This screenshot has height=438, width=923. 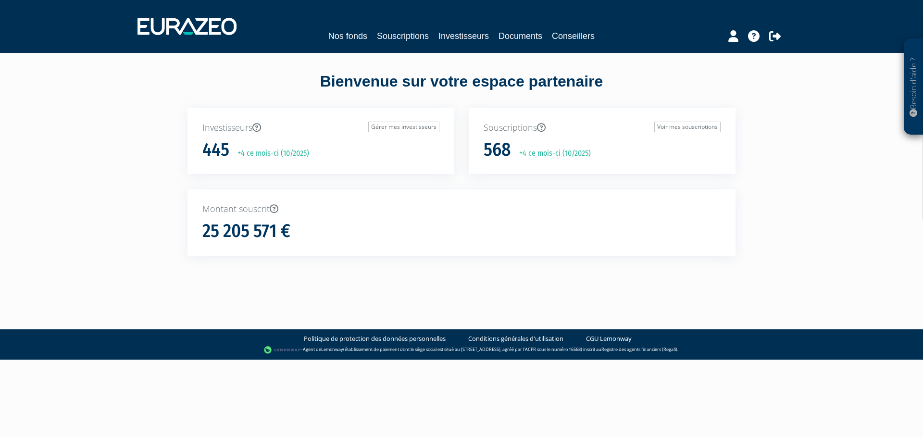 I want to click on a: Conseillers, so click(x=573, y=36).